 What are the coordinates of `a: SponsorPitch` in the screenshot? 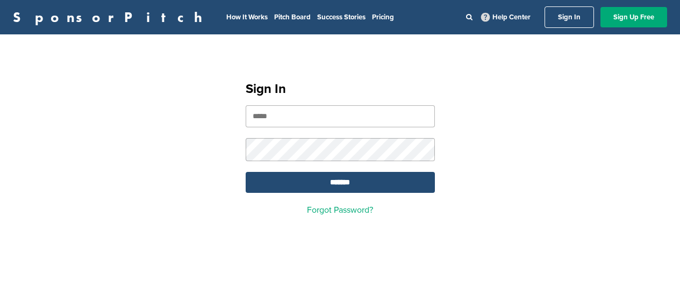 It's located at (111, 17).